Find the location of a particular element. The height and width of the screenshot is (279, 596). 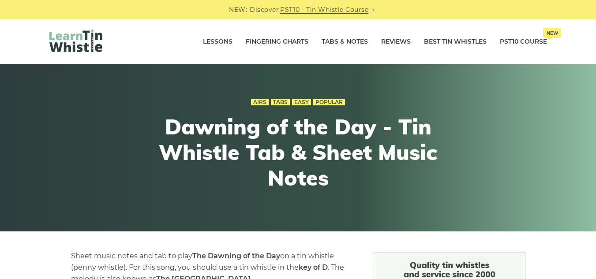

strong: key of D is located at coordinates (313, 267).